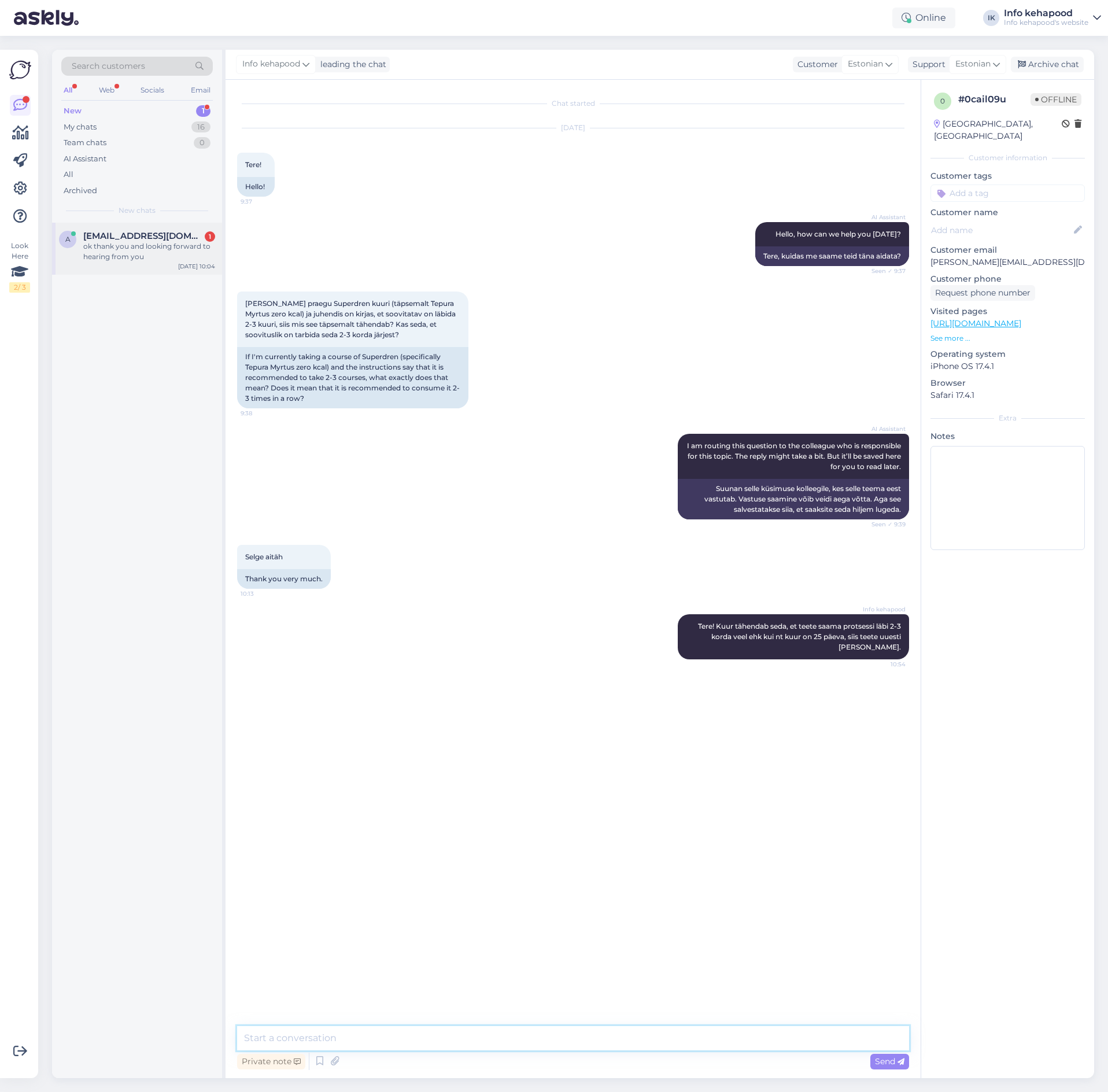 The width and height of the screenshot is (1108, 1092). I want to click on span: Offline, so click(1056, 99).